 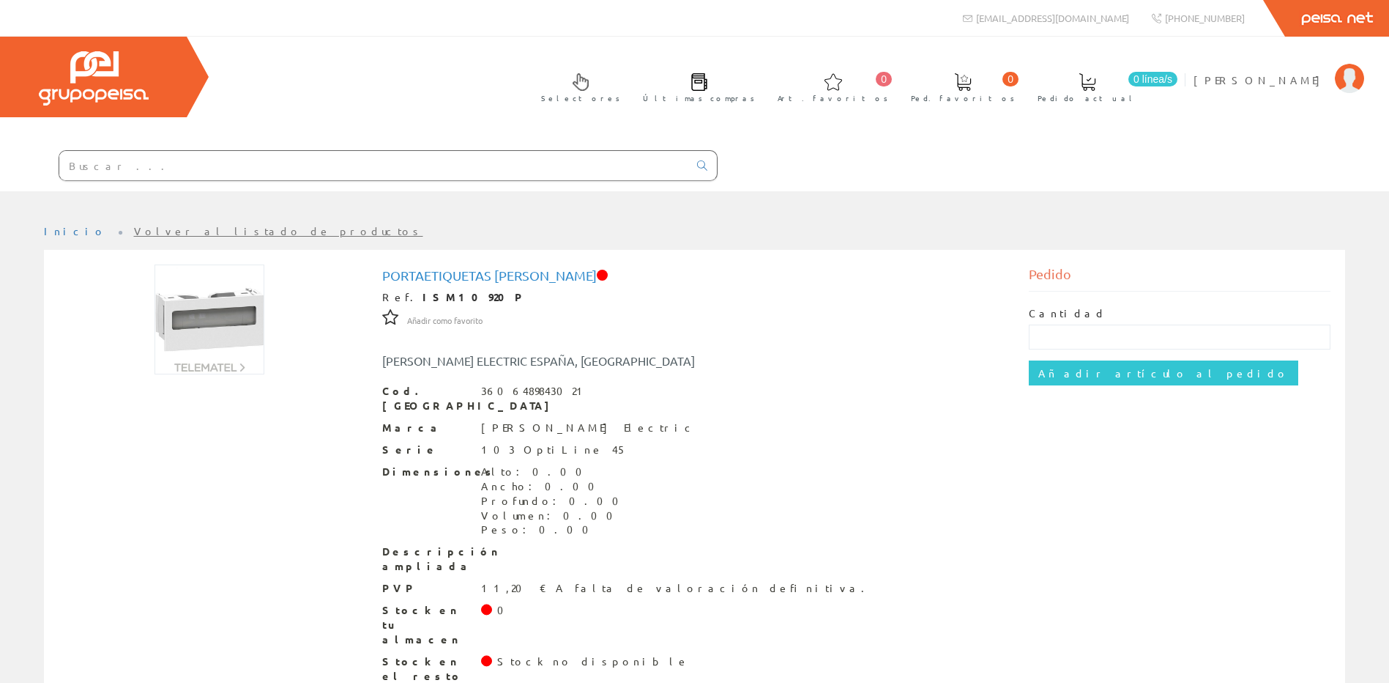 I want to click on a: Selectores, so click(x=577, y=86).